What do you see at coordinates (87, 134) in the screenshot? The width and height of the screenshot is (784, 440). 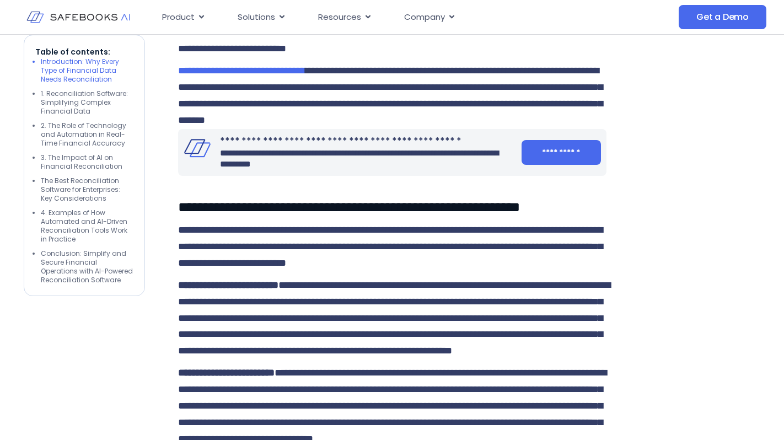 I see `li: 2. The Role of Technology and Automation in Real-Time Financial Accuracy` at bounding box center [87, 134].